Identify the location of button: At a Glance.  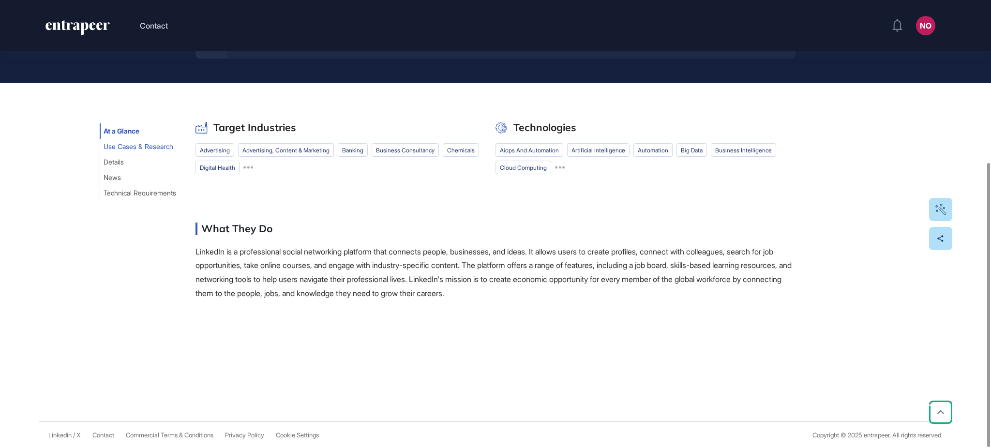
(122, 131).